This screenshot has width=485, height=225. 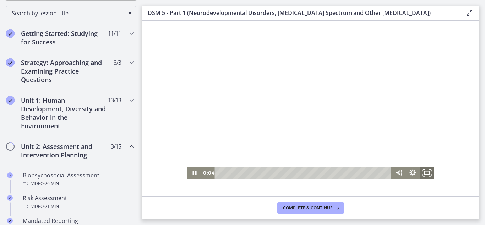 I want to click on span: 3 / 15, so click(x=116, y=146).